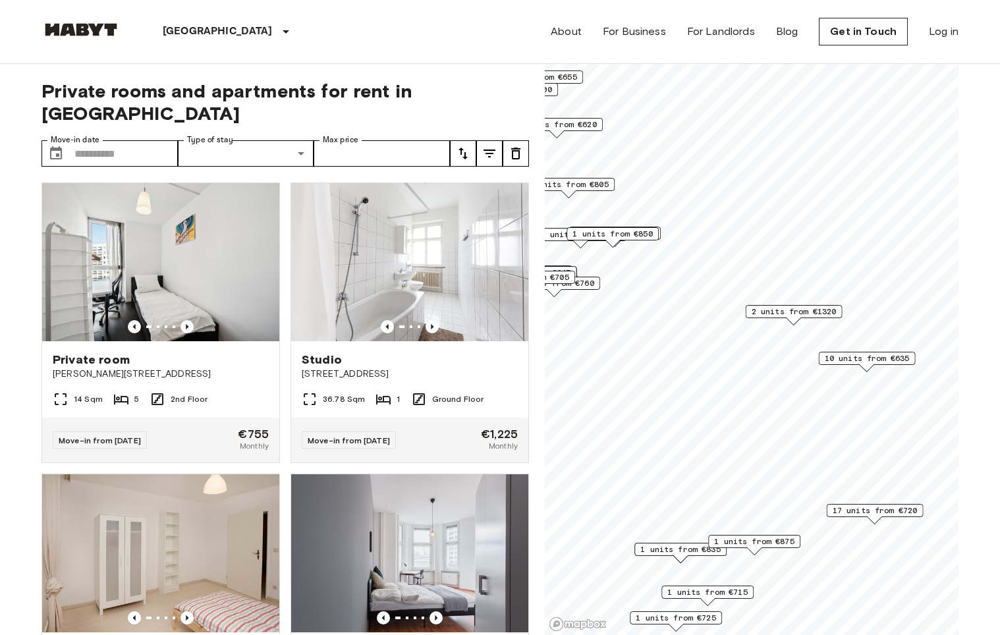 The width and height of the screenshot is (1000, 635). I want to click on span: 15 units from €645, so click(528, 273).